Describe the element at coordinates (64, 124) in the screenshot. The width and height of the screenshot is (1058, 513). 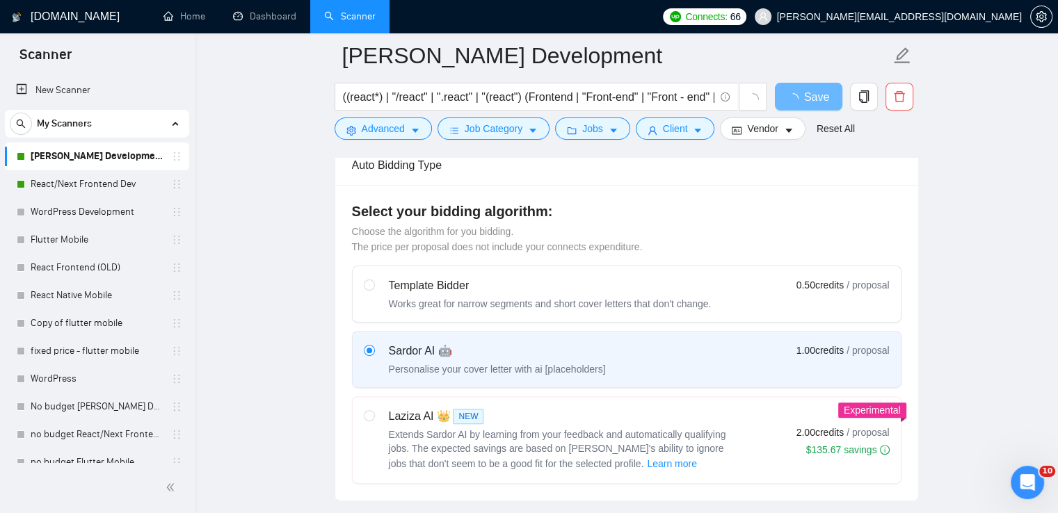
I see `span: My Scanners` at that location.